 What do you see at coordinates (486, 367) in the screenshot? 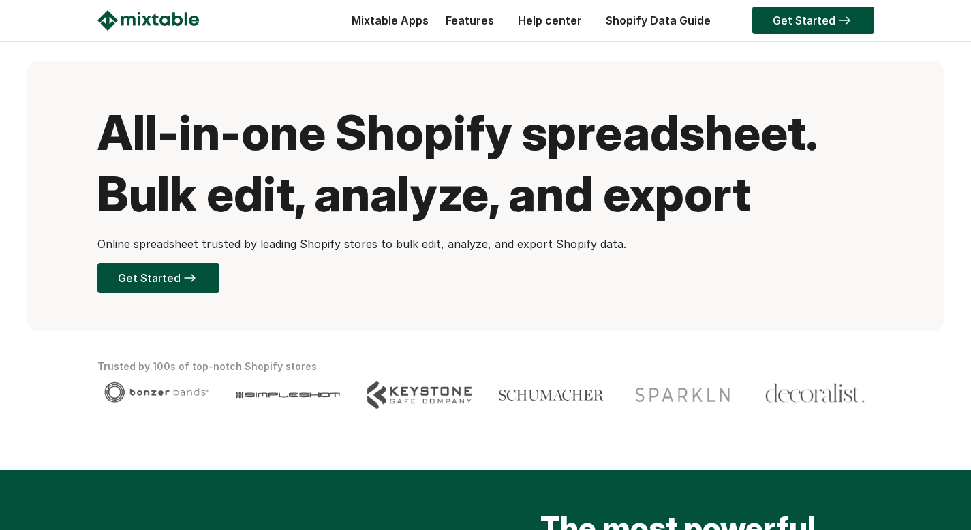
I see `div: Trusted by 100s of top-notch Shopify stores` at bounding box center [486, 367].